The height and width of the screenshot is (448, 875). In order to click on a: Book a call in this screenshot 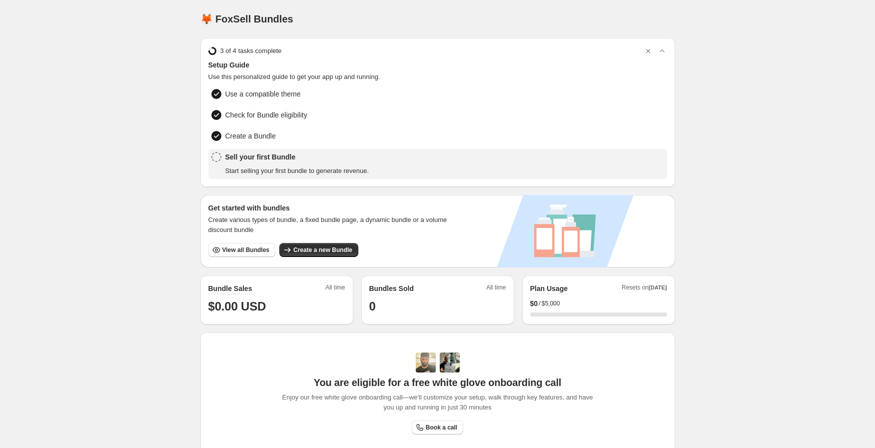, I will do `click(437, 427)`.